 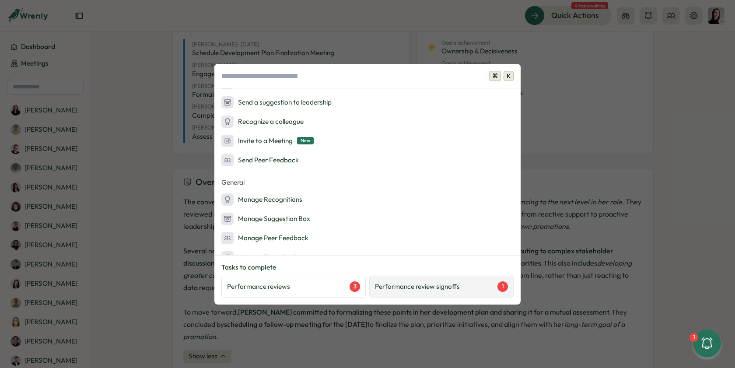 I want to click on div: Manage Suggestion Box, so click(x=266, y=219).